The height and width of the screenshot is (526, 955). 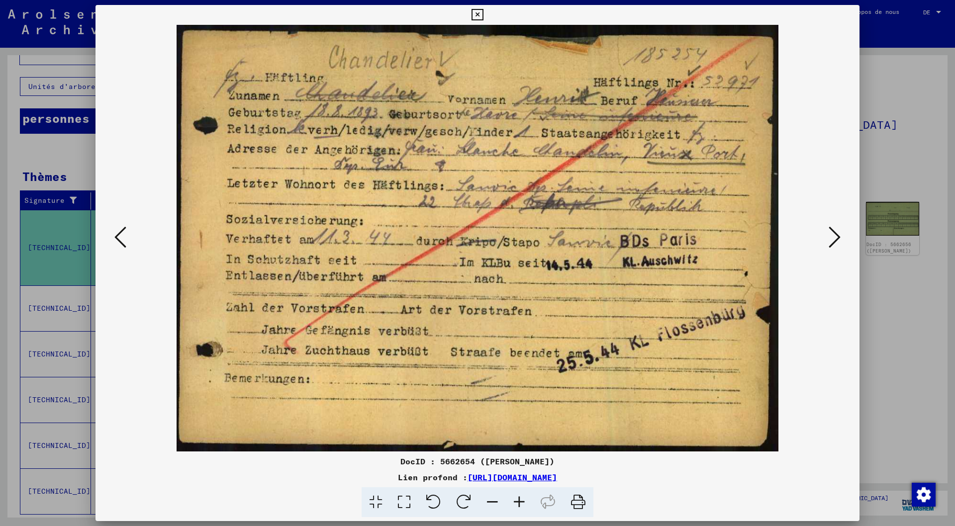 I want to click on img: 001.jpg, so click(x=478, y=238).